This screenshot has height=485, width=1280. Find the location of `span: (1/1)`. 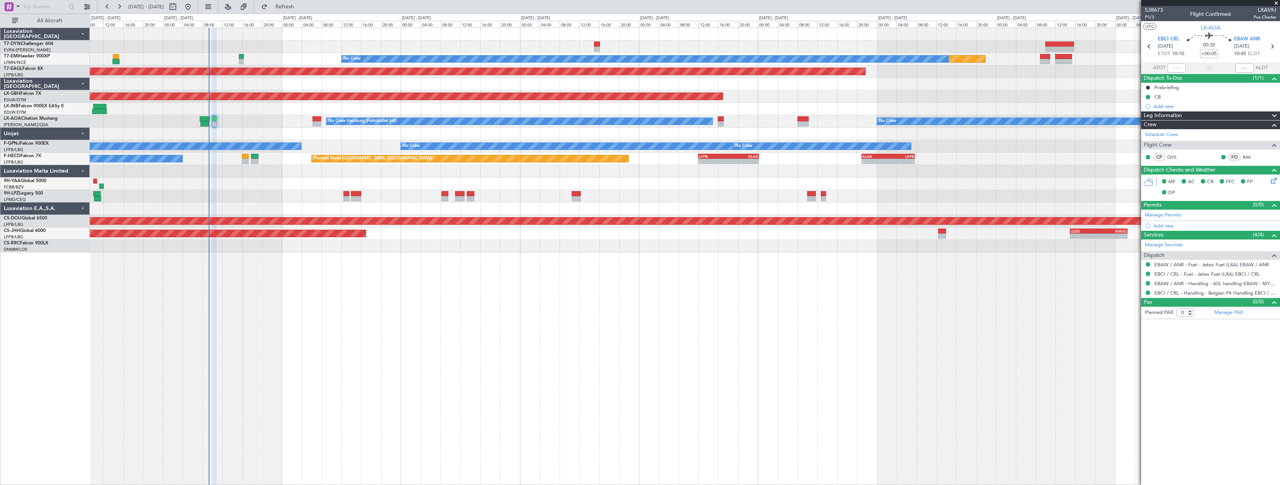

span: (1/1) is located at coordinates (1258, 78).